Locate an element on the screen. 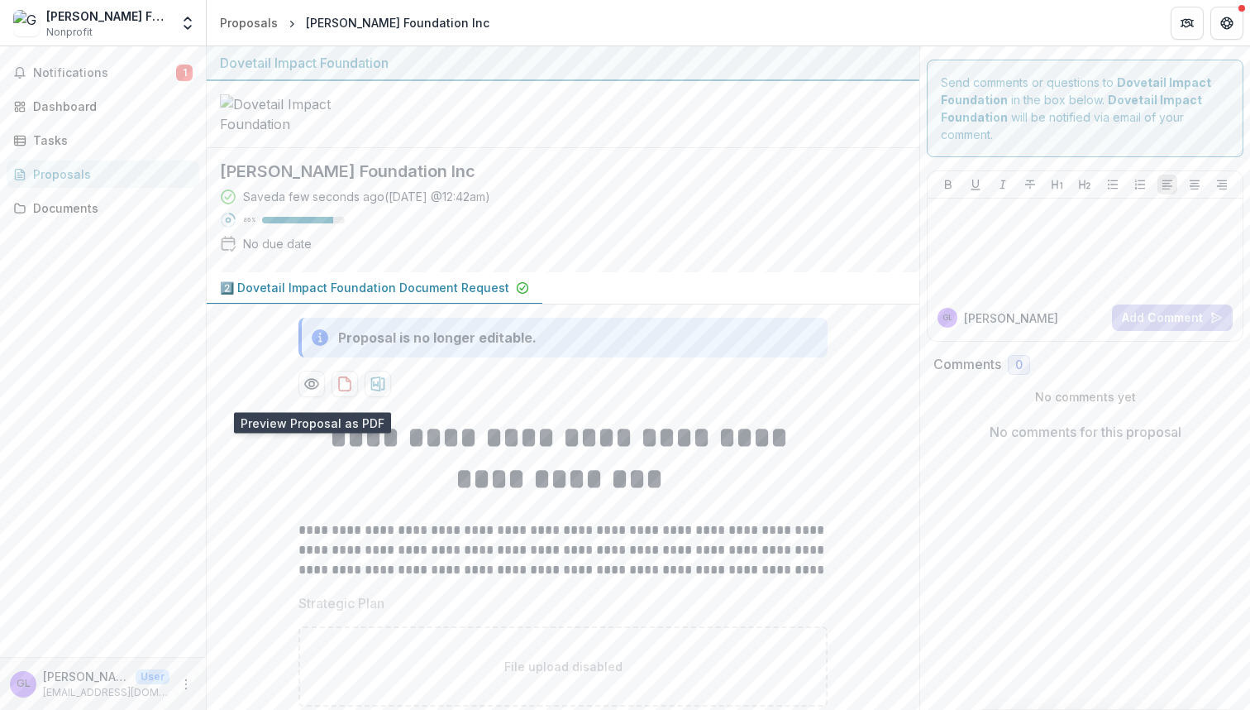 This screenshot has height=710, width=1250. button: Notifications1 is located at coordinates (103, 73).